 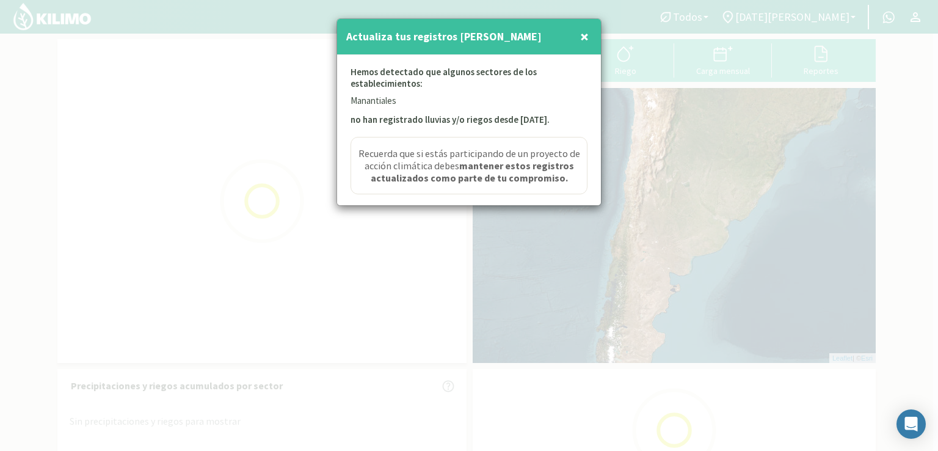 What do you see at coordinates (469, 80) in the screenshot?
I see `p: Hemos detectado que algunos sectores de los establecimientos:` at bounding box center [469, 80].